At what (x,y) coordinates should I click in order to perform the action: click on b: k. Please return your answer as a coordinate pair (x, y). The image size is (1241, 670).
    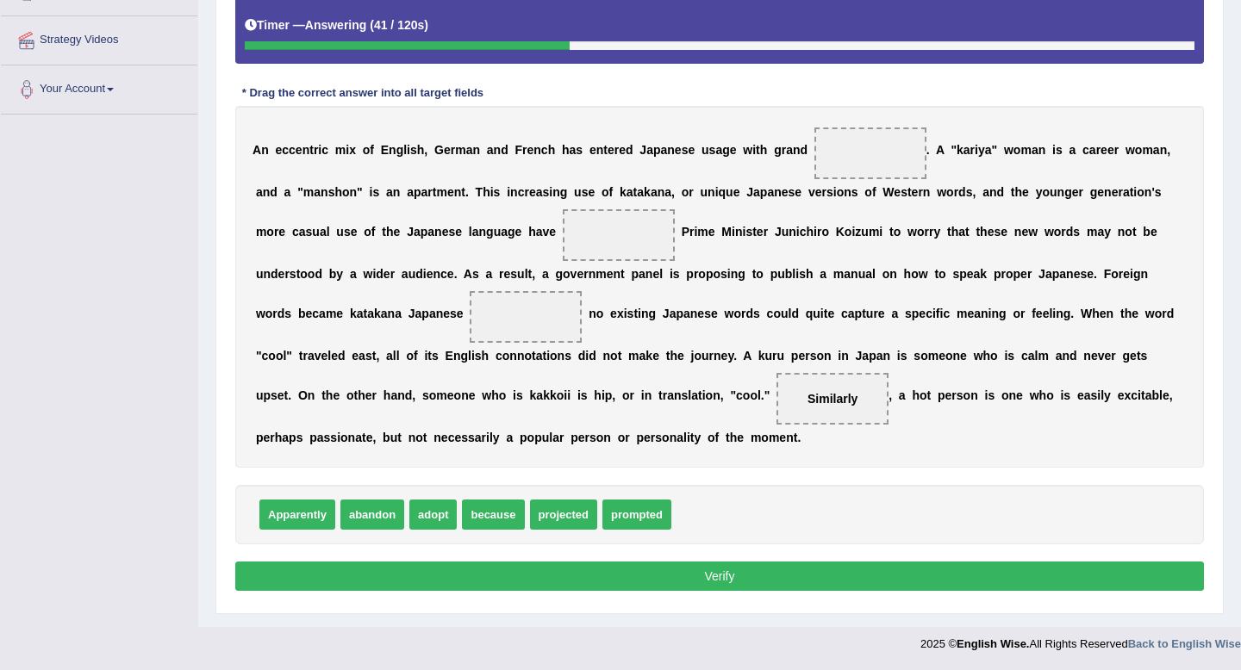
    Looking at the image, I should click on (960, 150).